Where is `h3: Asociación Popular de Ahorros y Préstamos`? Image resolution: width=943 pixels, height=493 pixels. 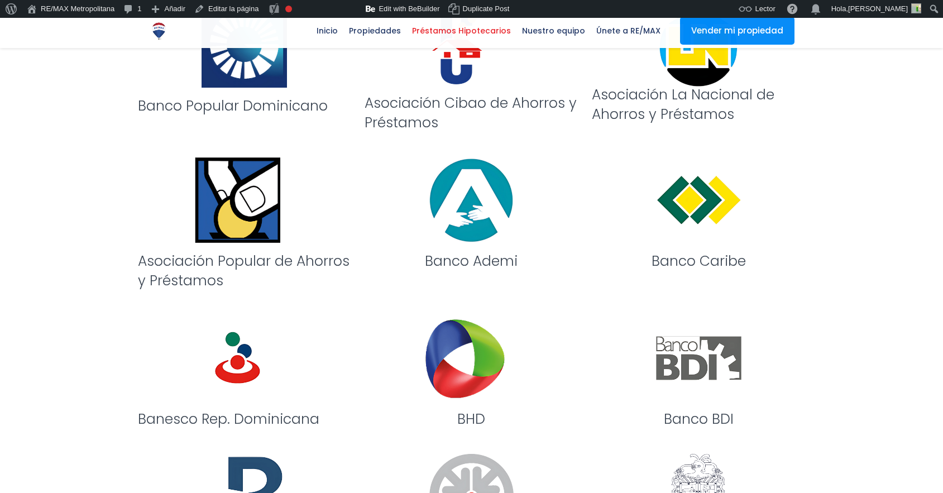 h3: Asociación Popular de Ahorros y Préstamos is located at coordinates (244, 271).